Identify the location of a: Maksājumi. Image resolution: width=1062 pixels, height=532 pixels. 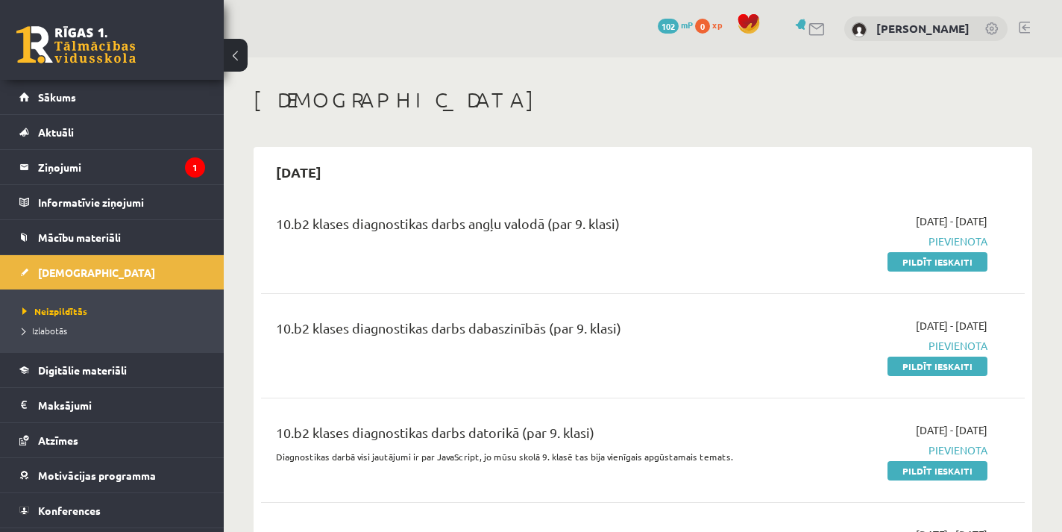
(112, 405).